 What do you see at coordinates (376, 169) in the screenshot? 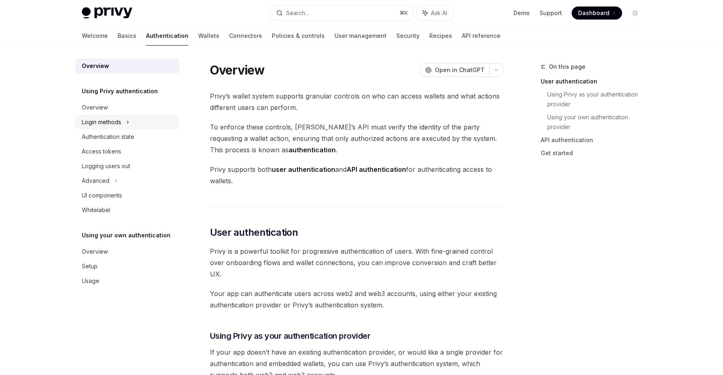
I see `strong: API authentication` at bounding box center [376, 169].